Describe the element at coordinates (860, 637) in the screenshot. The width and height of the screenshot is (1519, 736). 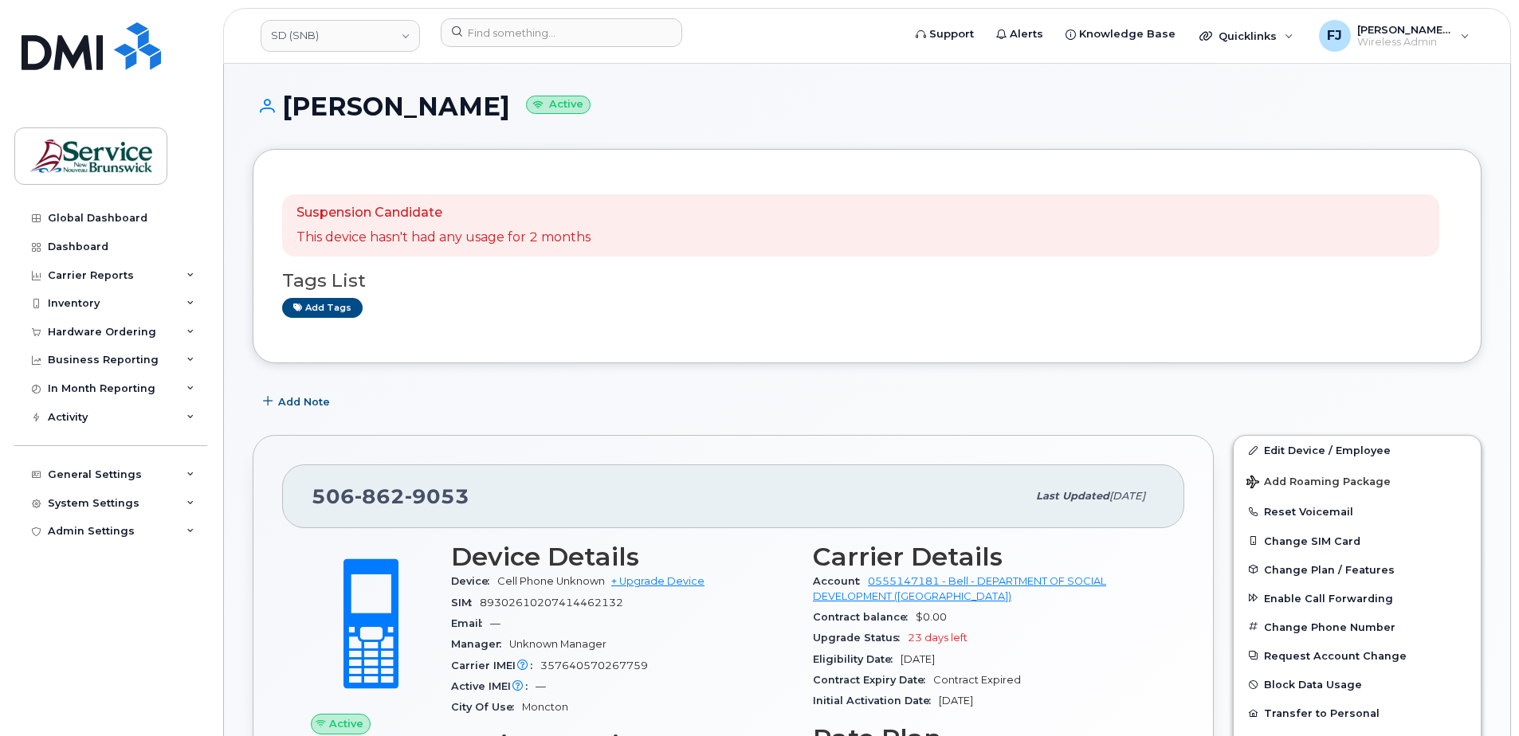
I see `span: Upgrade Status` at that location.